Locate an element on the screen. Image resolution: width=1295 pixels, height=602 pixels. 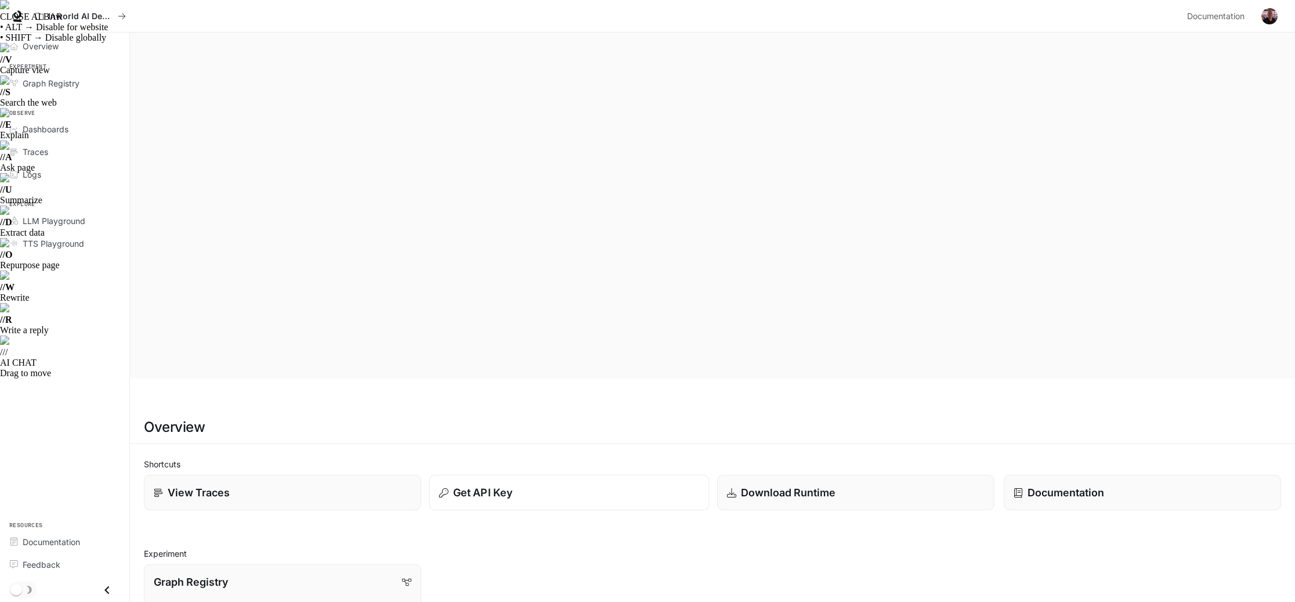
span: Dark mode toggle is located at coordinates (16, 589).